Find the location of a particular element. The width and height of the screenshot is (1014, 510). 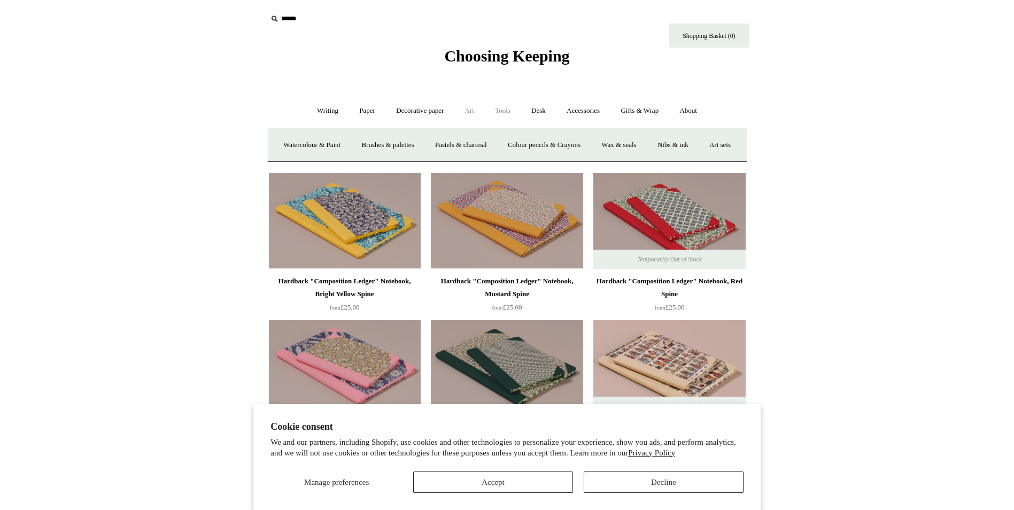

span: Manage preferences is located at coordinates (336, 482).